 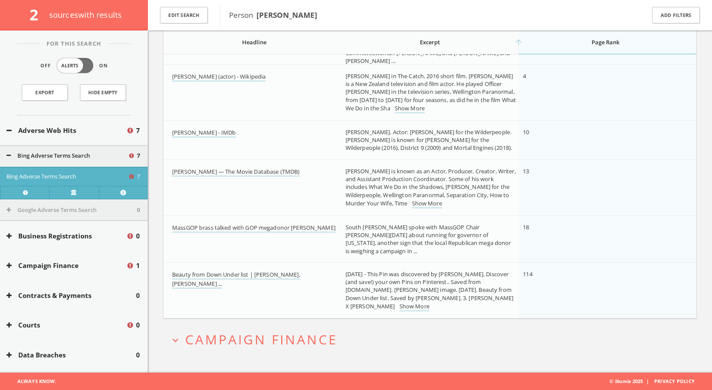 What do you see at coordinates (273, 15) in the screenshot?
I see `span: Person` at bounding box center [273, 15].